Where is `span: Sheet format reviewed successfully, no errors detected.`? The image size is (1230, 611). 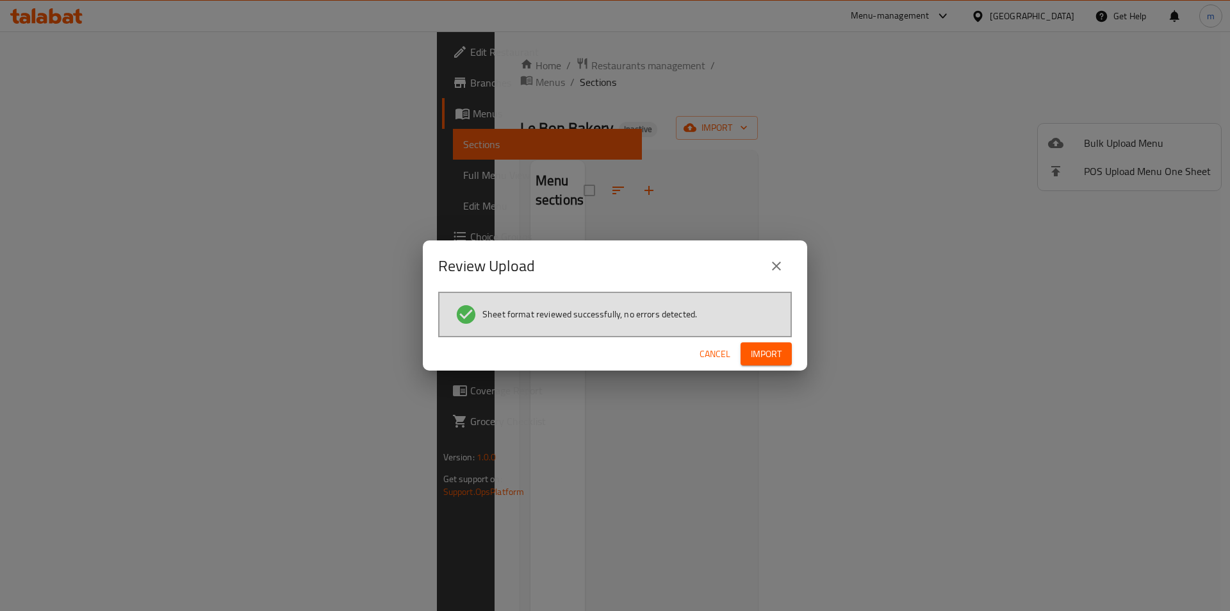 span: Sheet format reviewed successfully, no errors detected. is located at coordinates (590, 314).